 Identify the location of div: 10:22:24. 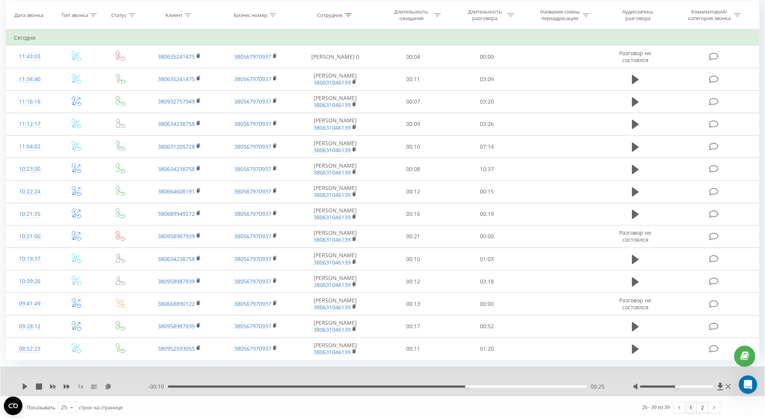
(29, 191).